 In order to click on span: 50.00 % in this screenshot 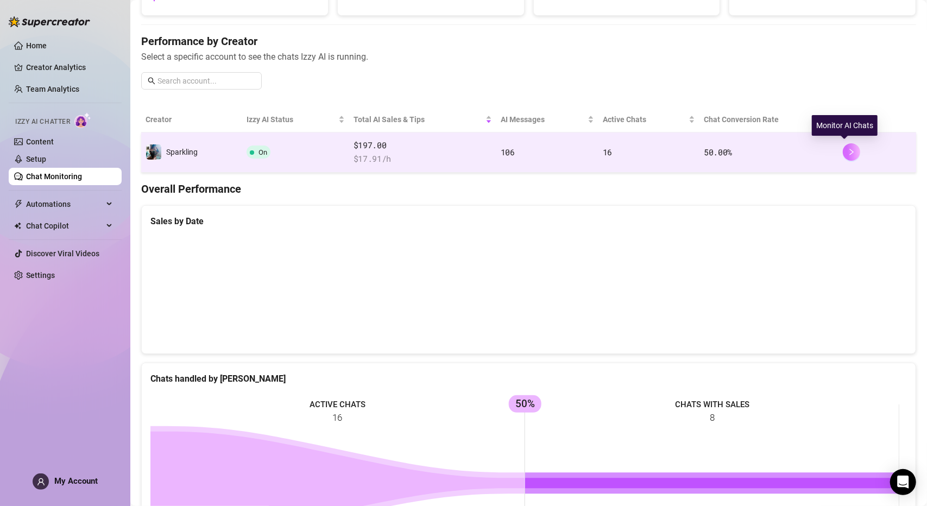, I will do `click(718, 152)`.